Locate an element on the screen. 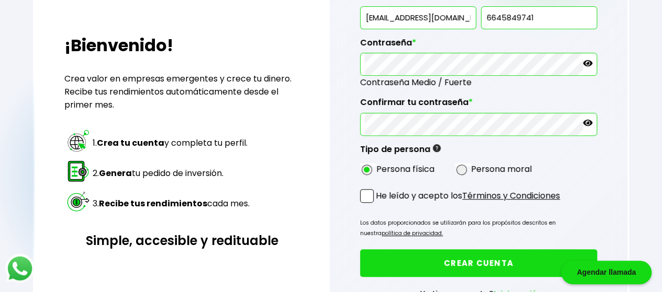 The height and width of the screenshot is (292, 662). p: He leído y acepto los is located at coordinates (468, 196).